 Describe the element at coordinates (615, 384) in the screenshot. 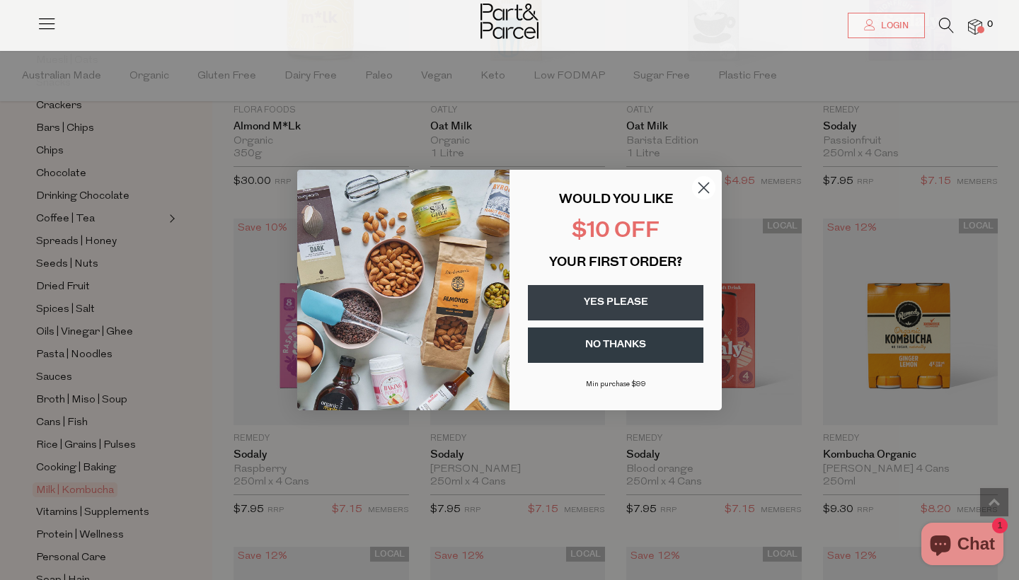

I see `span: Min purchase $99` at that location.